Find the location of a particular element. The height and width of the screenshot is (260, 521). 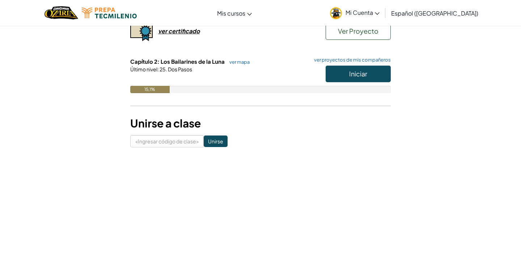

font: Mi Cuenta is located at coordinates (359, 12).